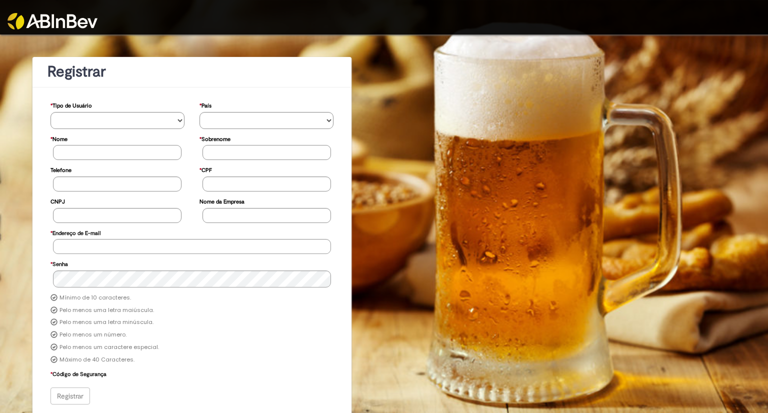 This screenshot has height=413, width=768. I want to click on label: Senha, so click(59, 263).